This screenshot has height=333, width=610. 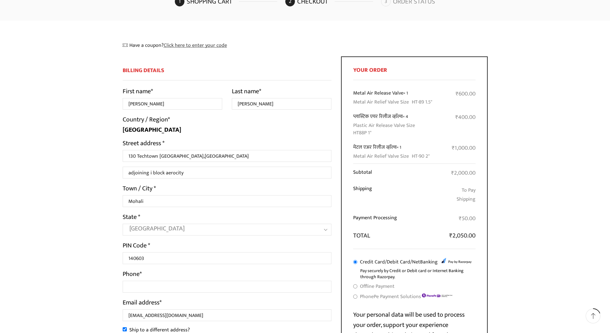 I want to click on p: HT-90 2", so click(x=421, y=156).